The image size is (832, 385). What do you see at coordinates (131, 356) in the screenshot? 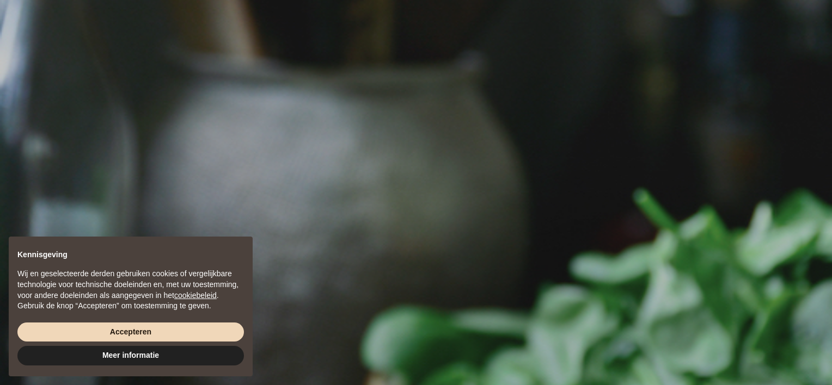
I see `button: Meer informatie` at bounding box center [131, 356].